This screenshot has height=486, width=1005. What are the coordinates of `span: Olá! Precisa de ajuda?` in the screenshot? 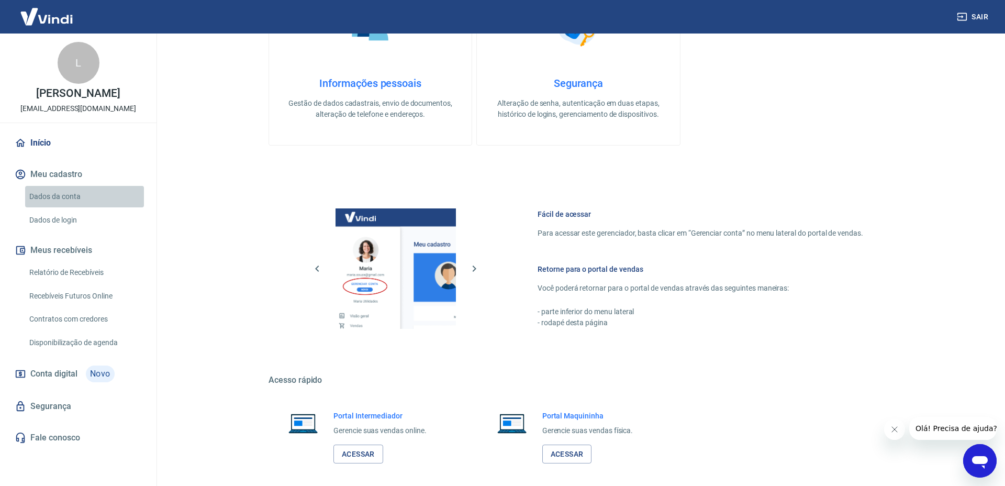 It's located at (47, 12).